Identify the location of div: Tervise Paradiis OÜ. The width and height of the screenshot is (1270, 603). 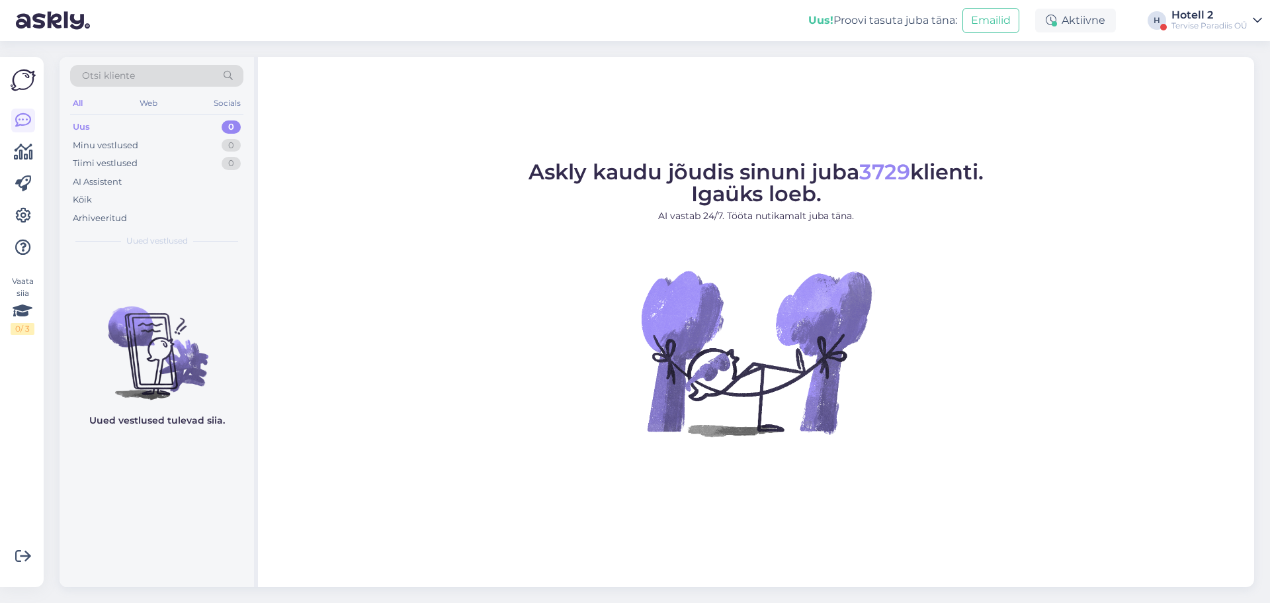
(1209, 26).